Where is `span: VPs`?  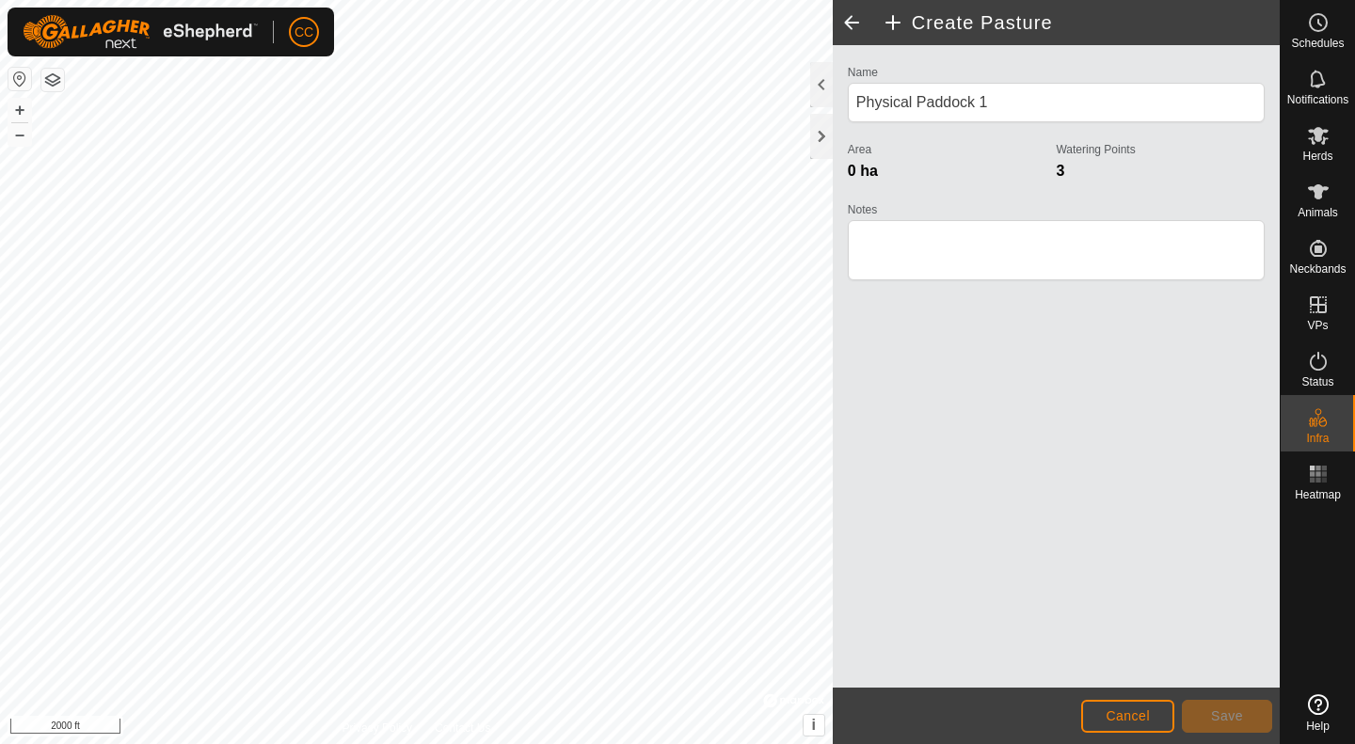
span: VPs is located at coordinates (1317, 325).